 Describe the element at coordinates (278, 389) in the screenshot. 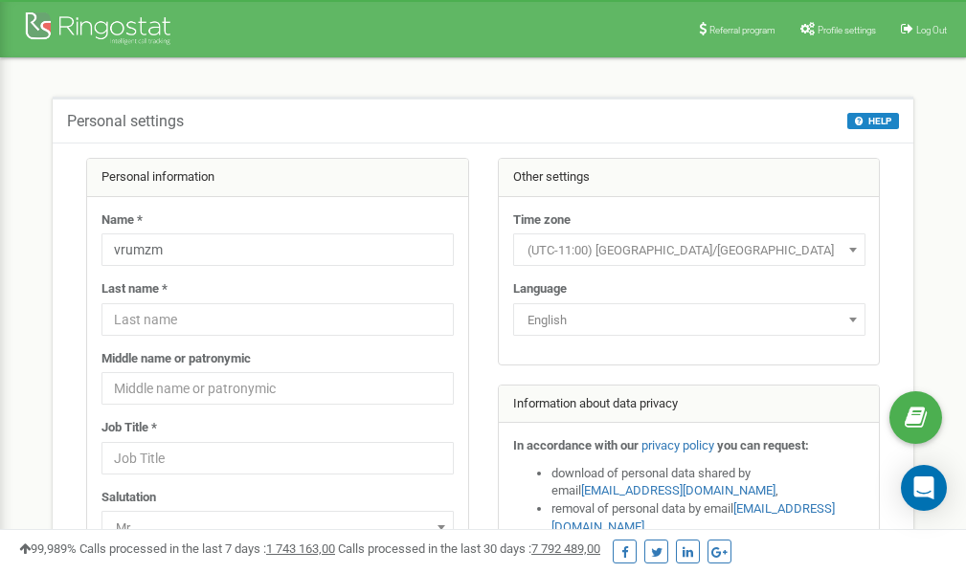

I see `input: Middle name or patronymic` at that location.